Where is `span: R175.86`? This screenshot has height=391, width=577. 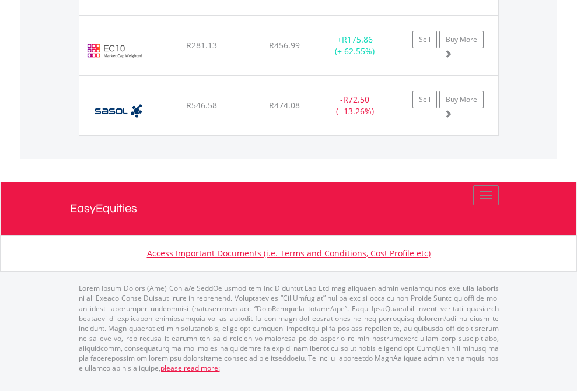
span: R175.86 is located at coordinates (357, 39).